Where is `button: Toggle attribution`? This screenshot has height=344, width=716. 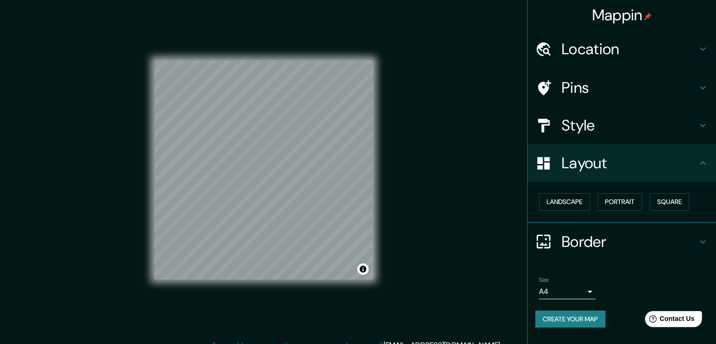 button: Toggle attribution is located at coordinates (363, 269).